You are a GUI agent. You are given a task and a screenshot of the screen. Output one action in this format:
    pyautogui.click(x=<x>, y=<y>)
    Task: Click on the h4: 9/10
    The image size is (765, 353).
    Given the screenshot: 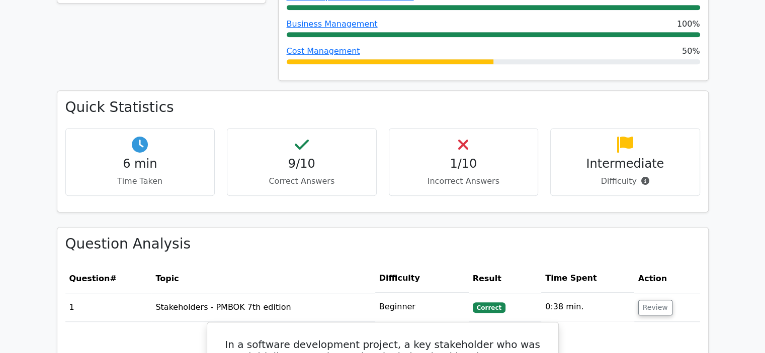 What is the action you would take?
    pyautogui.click(x=302, y=164)
    